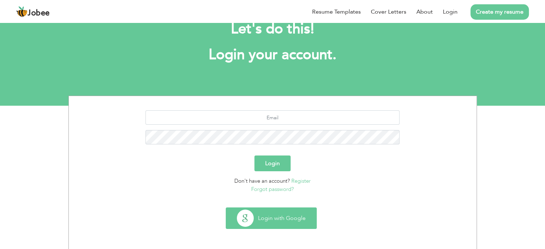  Describe the element at coordinates (388, 12) in the screenshot. I see `a: Cover Letters` at that location.